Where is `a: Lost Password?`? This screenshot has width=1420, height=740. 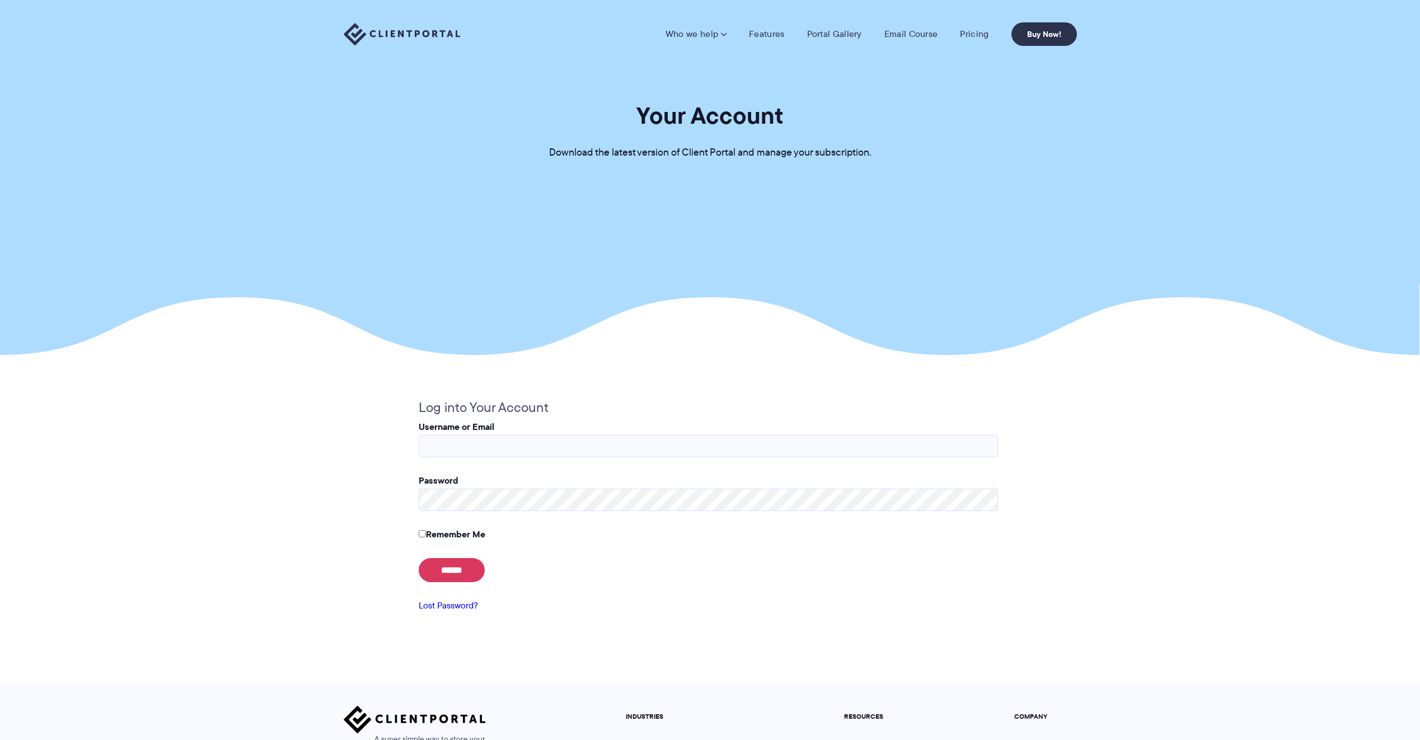
a: Lost Password? is located at coordinates (448, 605).